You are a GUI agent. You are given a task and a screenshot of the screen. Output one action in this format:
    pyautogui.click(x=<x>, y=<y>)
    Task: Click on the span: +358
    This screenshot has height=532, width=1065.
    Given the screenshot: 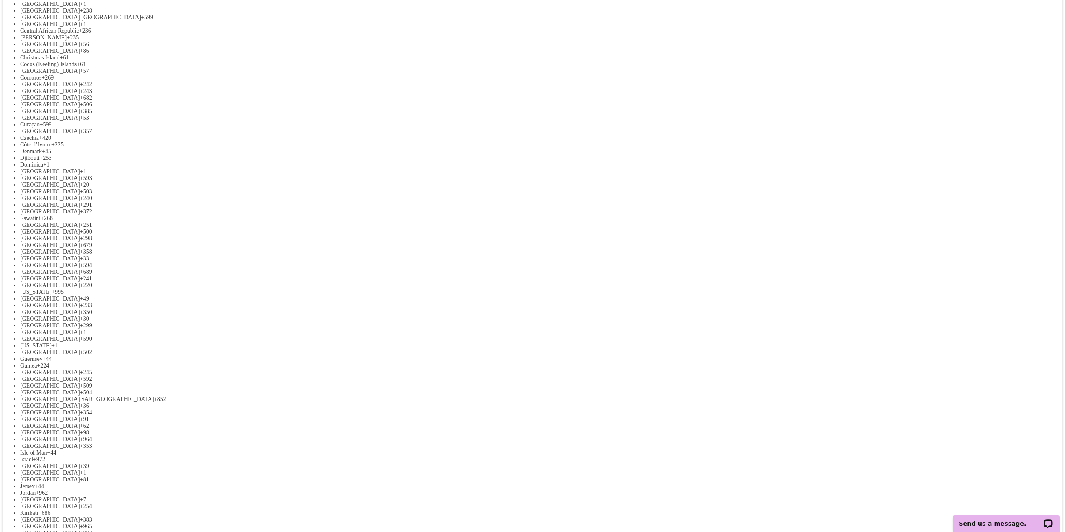 What is the action you would take?
    pyautogui.click(x=86, y=252)
    